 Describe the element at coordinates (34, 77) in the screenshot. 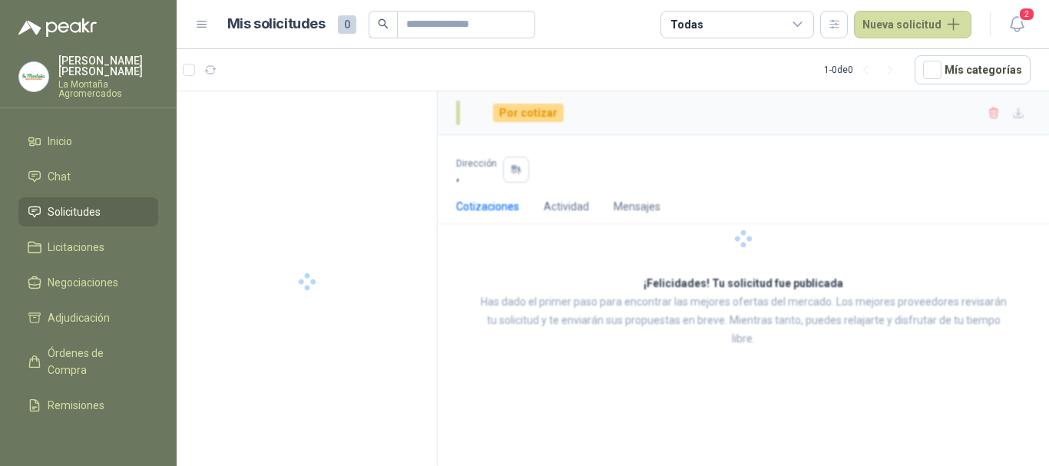

I see `img: Company Logo` at that location.